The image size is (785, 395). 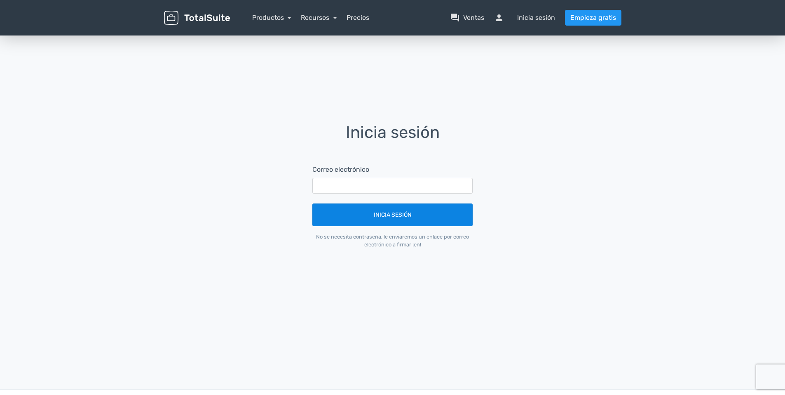 I want to click on a: Productos, so click(x=272, y=17).